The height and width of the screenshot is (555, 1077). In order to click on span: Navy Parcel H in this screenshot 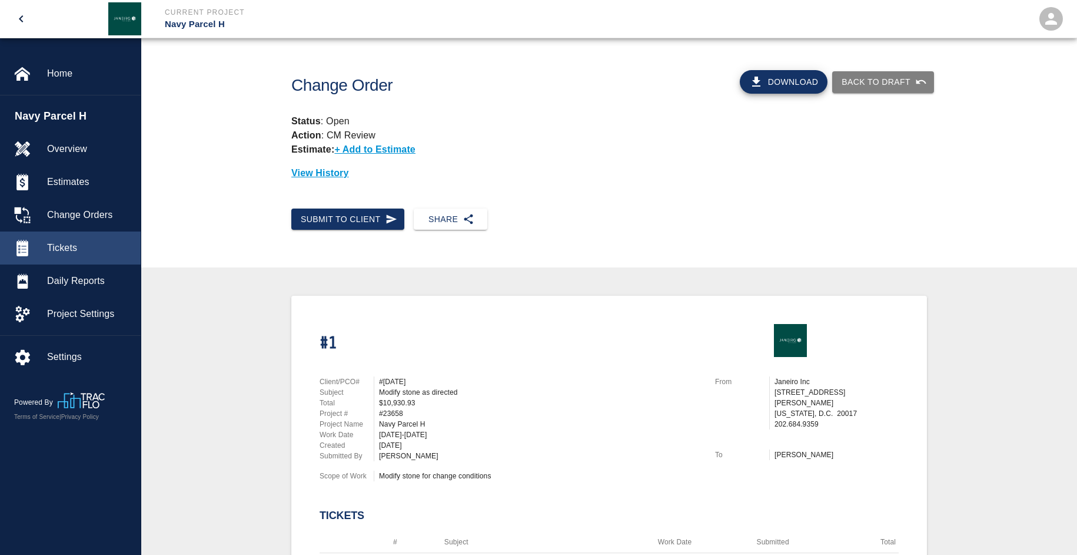, I will do `click(75, 116)`.